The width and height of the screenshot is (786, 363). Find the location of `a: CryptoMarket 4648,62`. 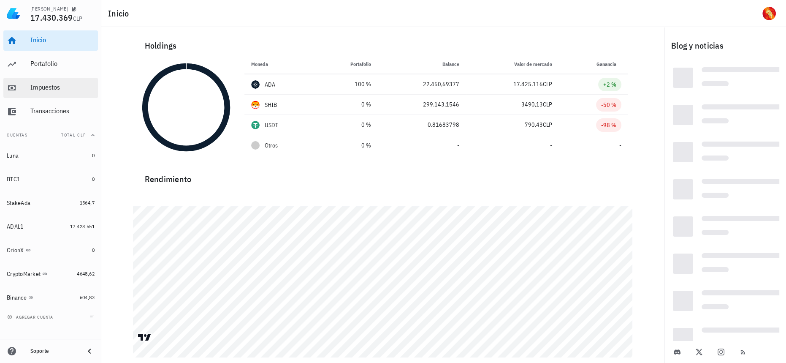

a: CryptoMarket 4648,62 is located at coordinates (51, 274).